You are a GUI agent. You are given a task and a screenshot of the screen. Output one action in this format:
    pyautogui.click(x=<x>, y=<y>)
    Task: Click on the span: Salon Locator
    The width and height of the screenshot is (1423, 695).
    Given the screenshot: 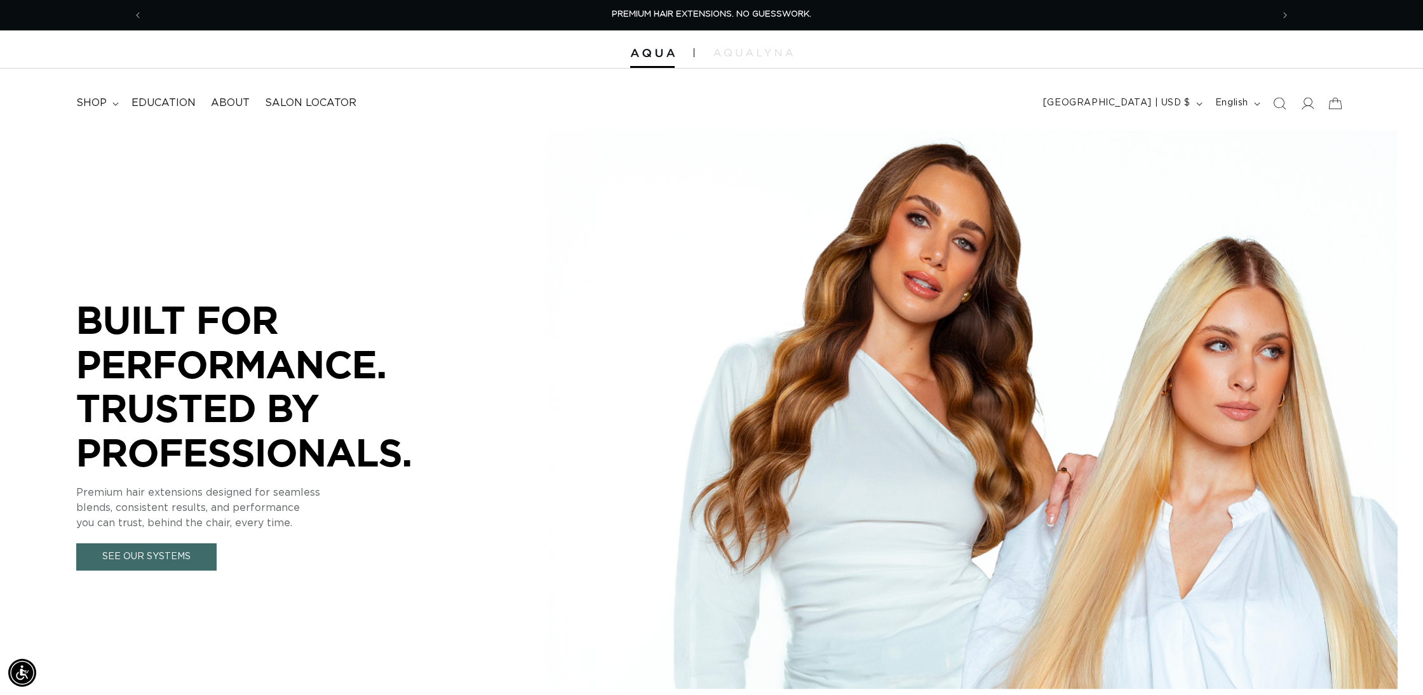 What is the action you would take?
    pyautogui.click(x=311, y=103)
    